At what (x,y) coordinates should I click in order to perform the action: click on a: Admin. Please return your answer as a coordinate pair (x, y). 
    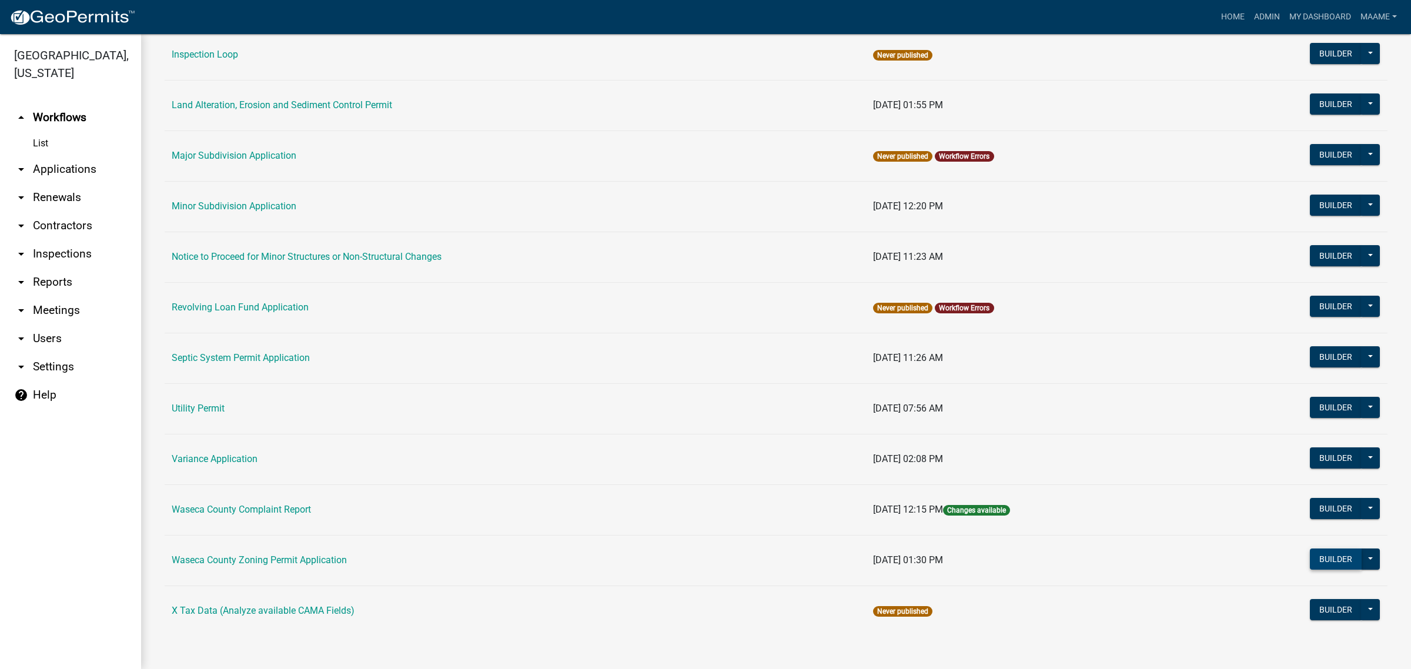
    Looking at the image, I should click on (1267, 17).